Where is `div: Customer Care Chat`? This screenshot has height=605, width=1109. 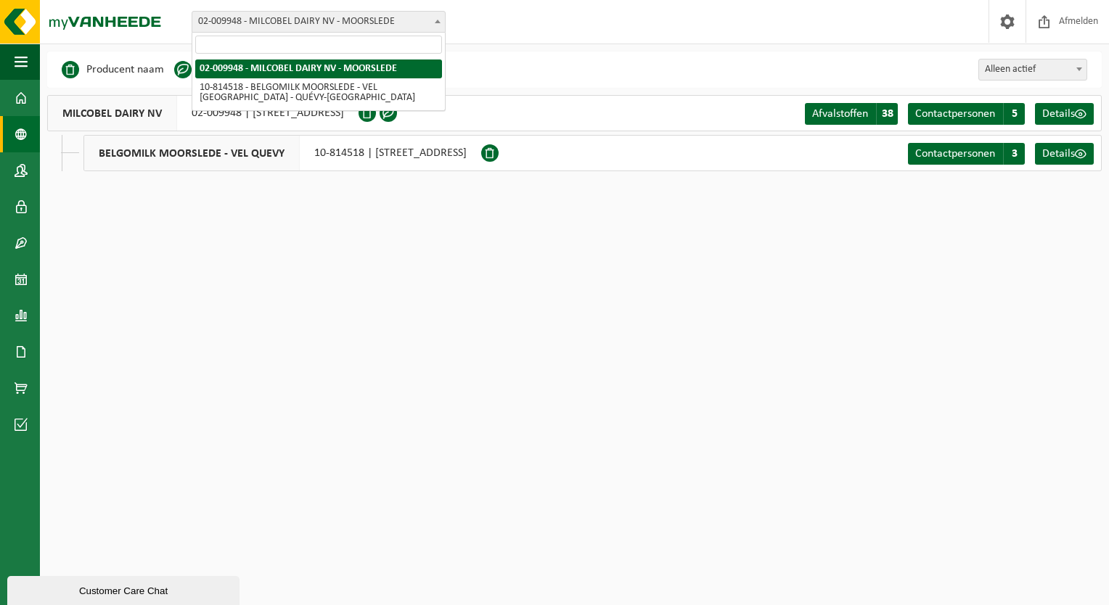 div: Customer Care Chat is located at coordinates (116, 17).